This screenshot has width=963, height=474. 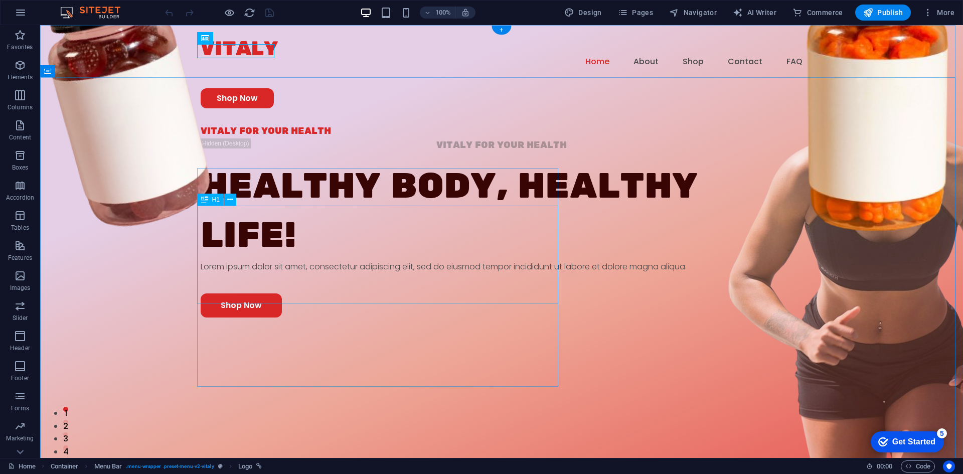 I want to click on p: Tables, so click(x=20, y=228).